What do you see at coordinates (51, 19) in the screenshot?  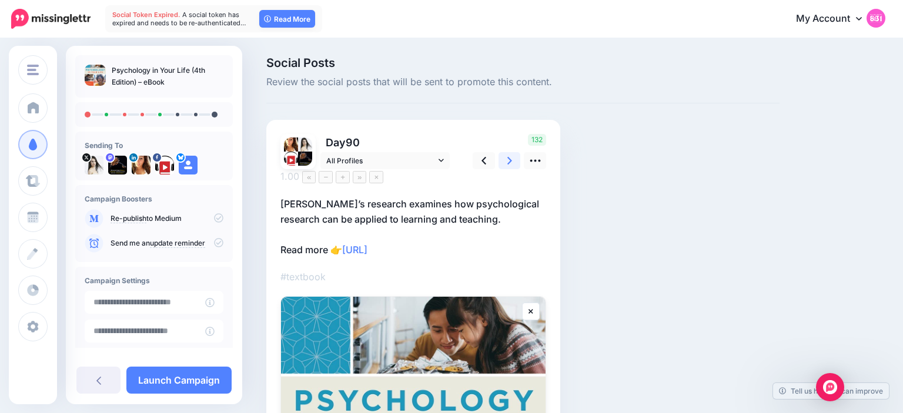 I see `img: Missinglettr` at bounding box center [51, 19].